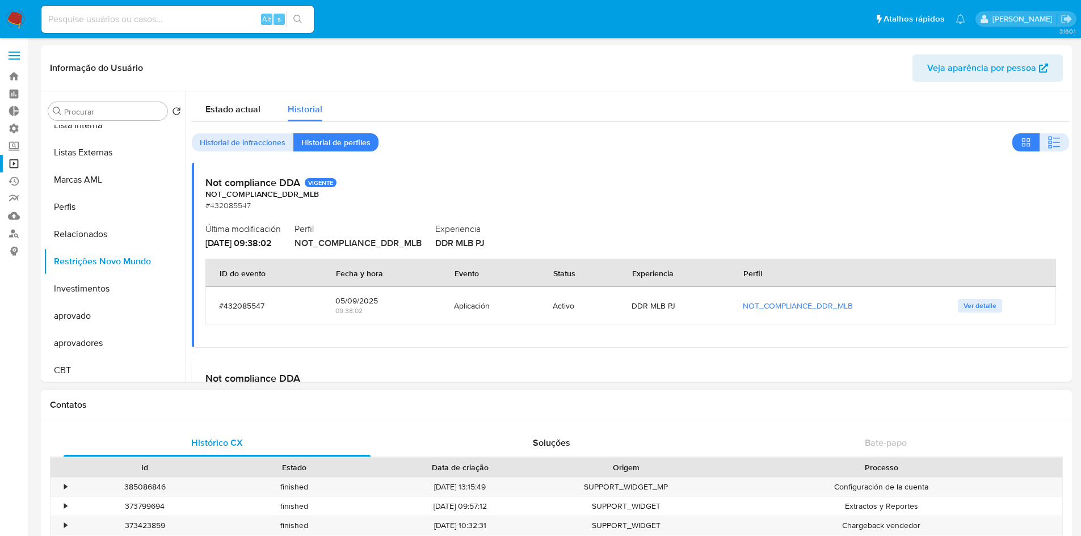 The height and width of the screenshot is (536, 1081). Describe the element at coordinates (279, 19) in the screenshot. I see `span: s` at that location.